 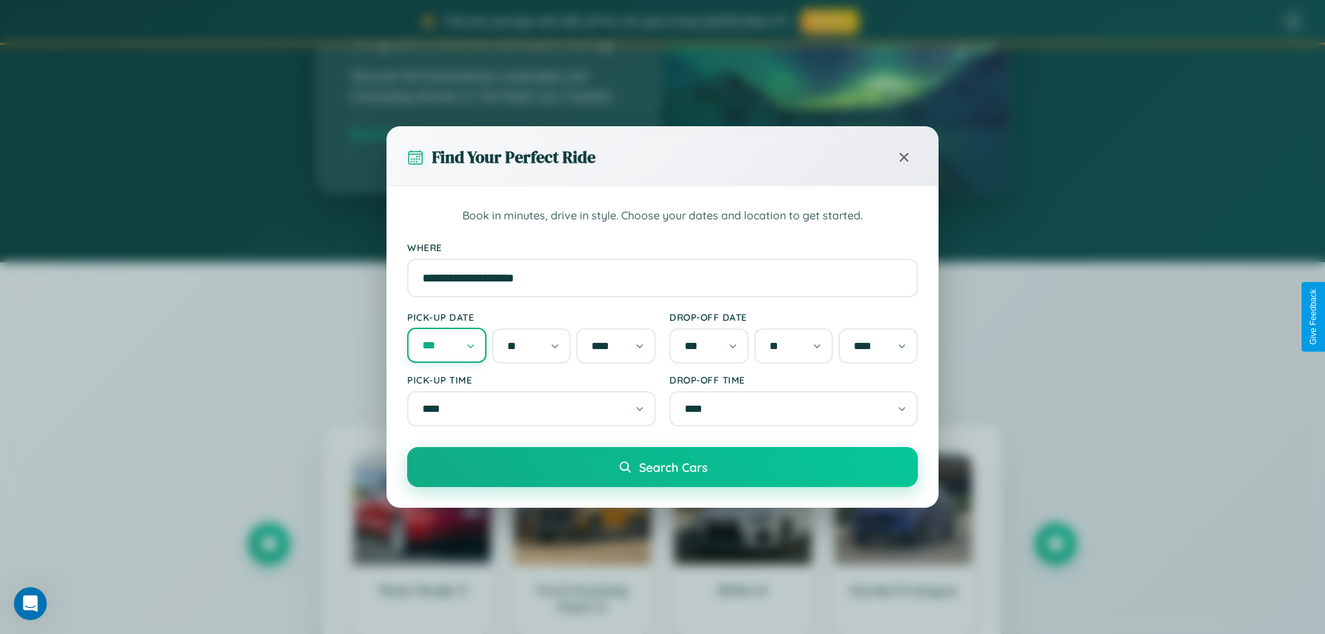 What do you see at coordinates (793, 379) in the screenshot?
I see `label: Drop-off Time` at bounding box center [793, 379].